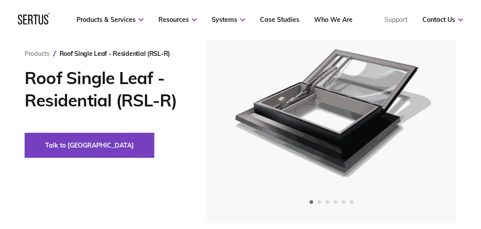  I want to click on a: Products, so click(37, 54).